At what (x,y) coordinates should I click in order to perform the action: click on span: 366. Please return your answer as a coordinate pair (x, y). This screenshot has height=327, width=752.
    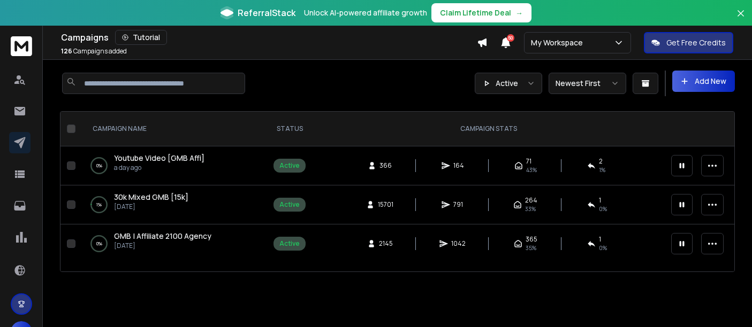
    Looking at the image, I should click on (385, 166).